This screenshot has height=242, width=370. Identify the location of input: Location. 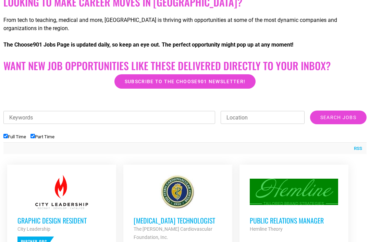
(262, 118).